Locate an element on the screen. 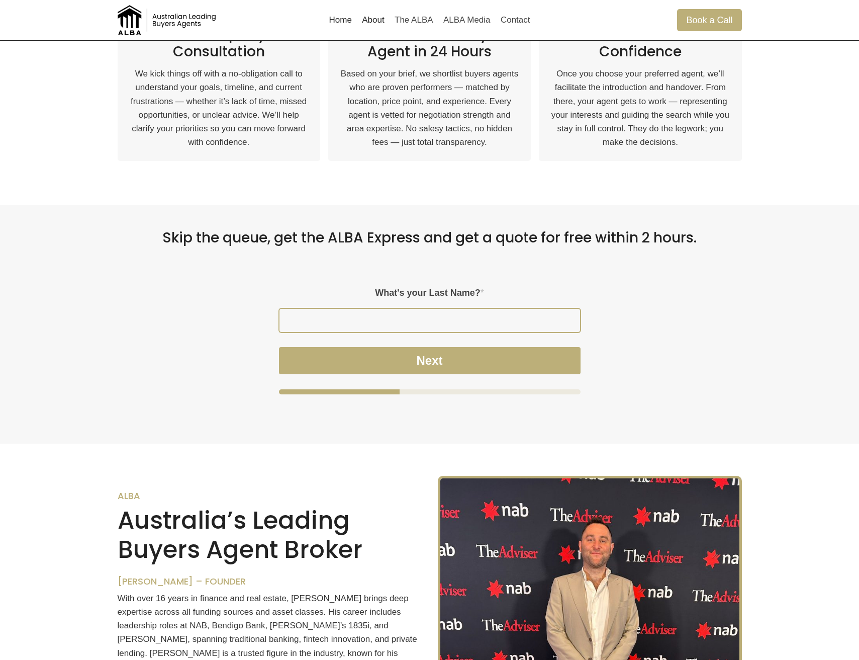 Image resolution: width=859 pixels, height=660 pixels. button: Next is located at coordinates (430, 361).